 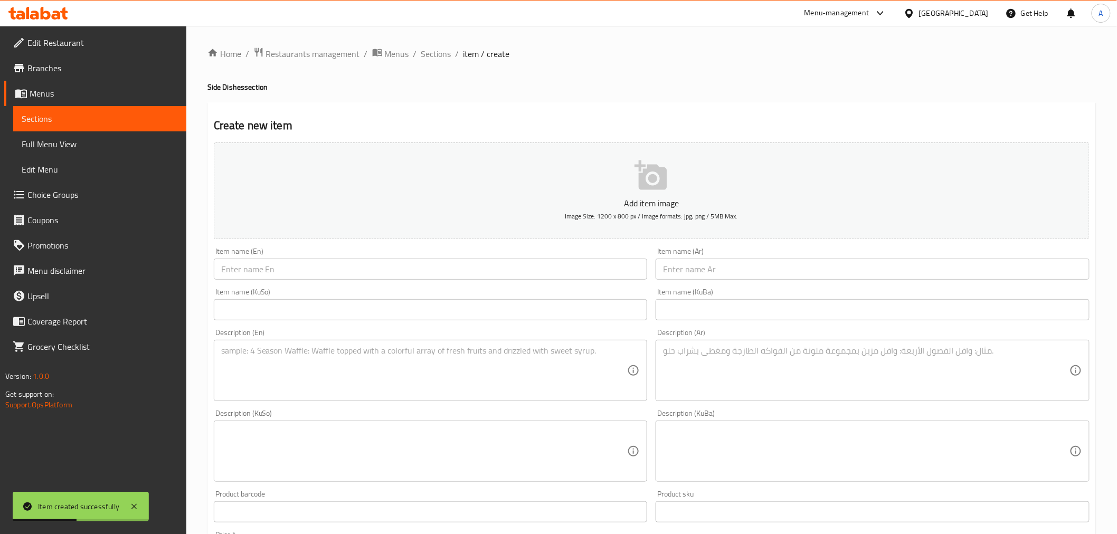 I want to click on span: Image Size: 1200 x 800 px / Image formats: jpg, png / 5MB Max., so click(x=651, y=216).